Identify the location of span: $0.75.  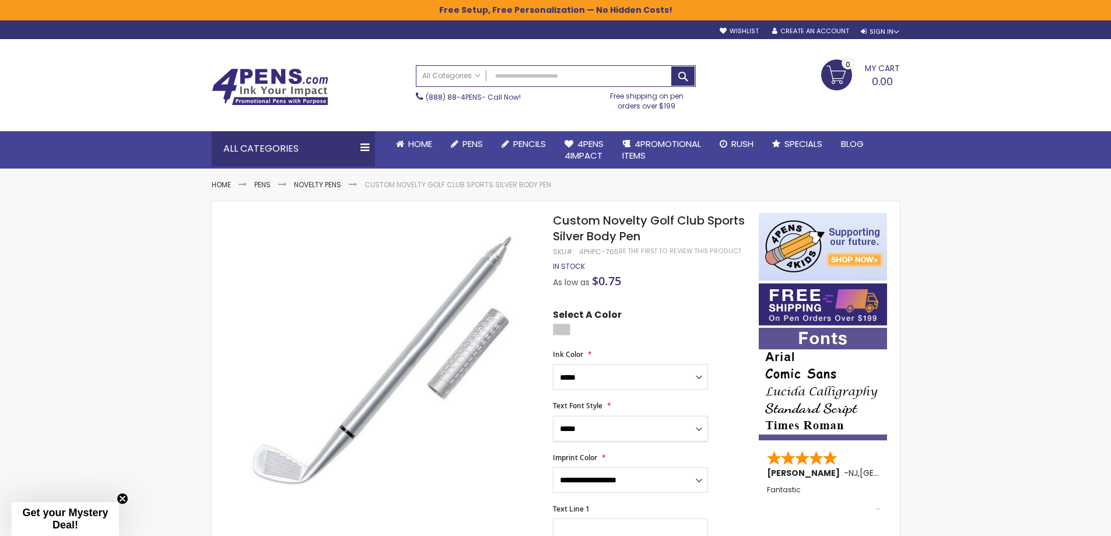
(607, 281).